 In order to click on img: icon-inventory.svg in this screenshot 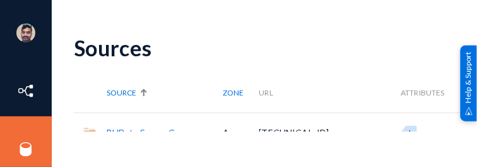, I will do `click(26, 91)`.